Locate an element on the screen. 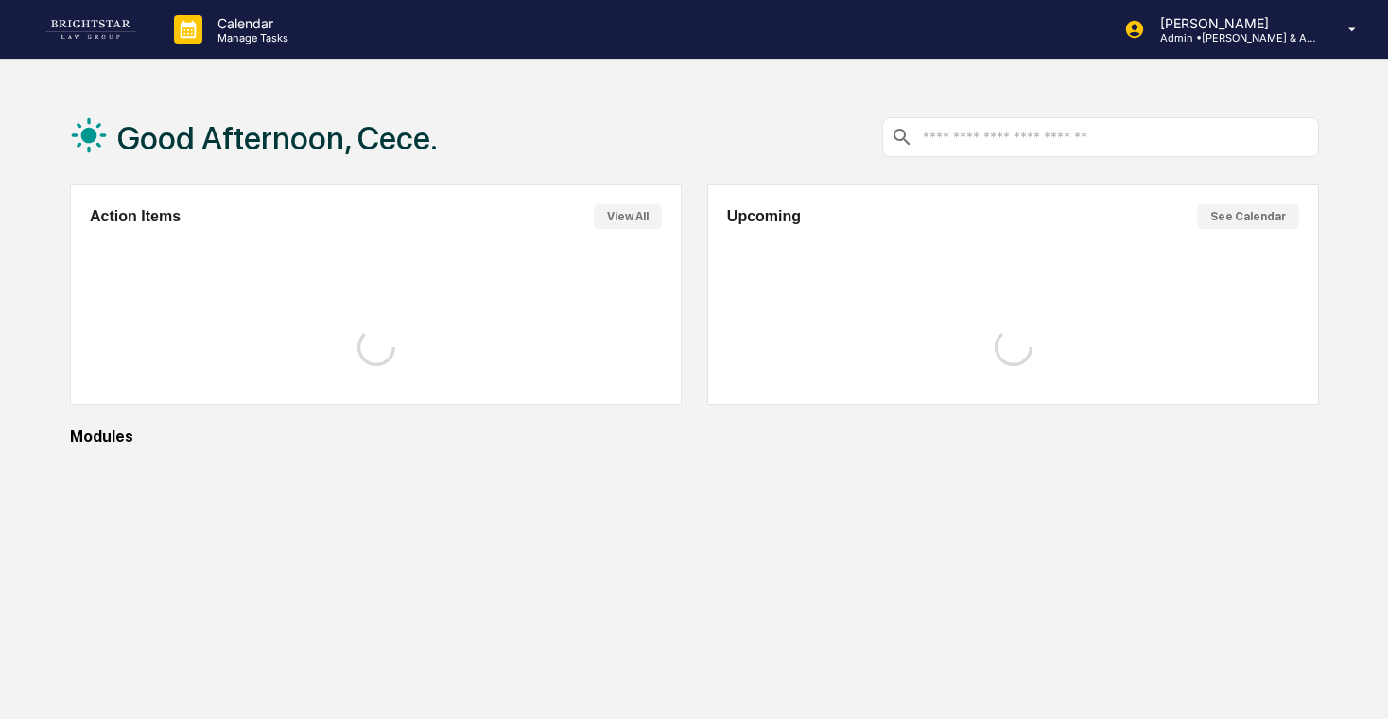 The image size is (1388, 719). p: Manage Tasks is located at coordinates (250, 38).